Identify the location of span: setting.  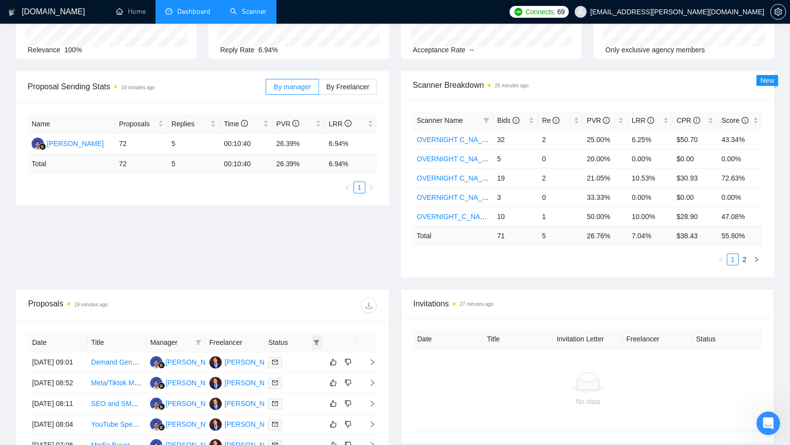
(778, 12).